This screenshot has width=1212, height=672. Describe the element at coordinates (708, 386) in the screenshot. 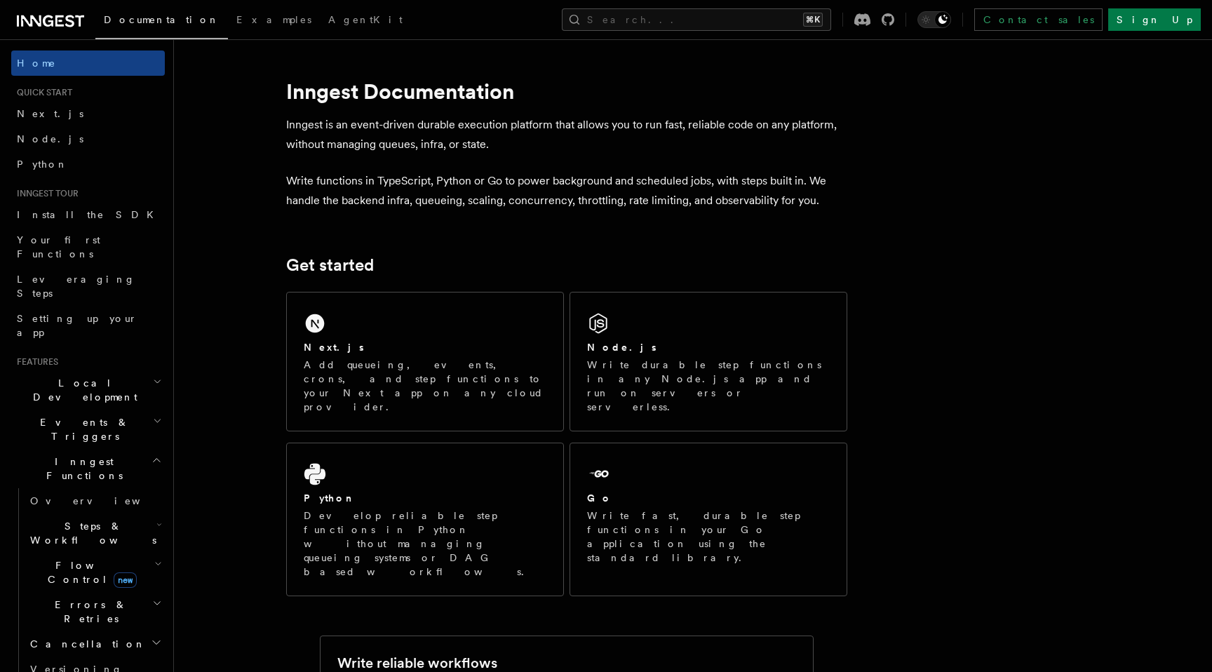

I see `p: Write durable step functions in any Node.js app and run on servers or serverless.` at that location.